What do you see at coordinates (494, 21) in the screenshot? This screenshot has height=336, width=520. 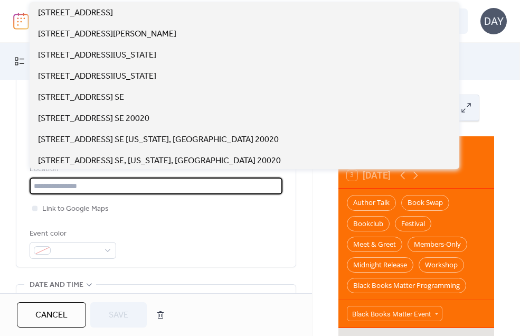 I see `div: DAY` at bounding box center [494, 21].